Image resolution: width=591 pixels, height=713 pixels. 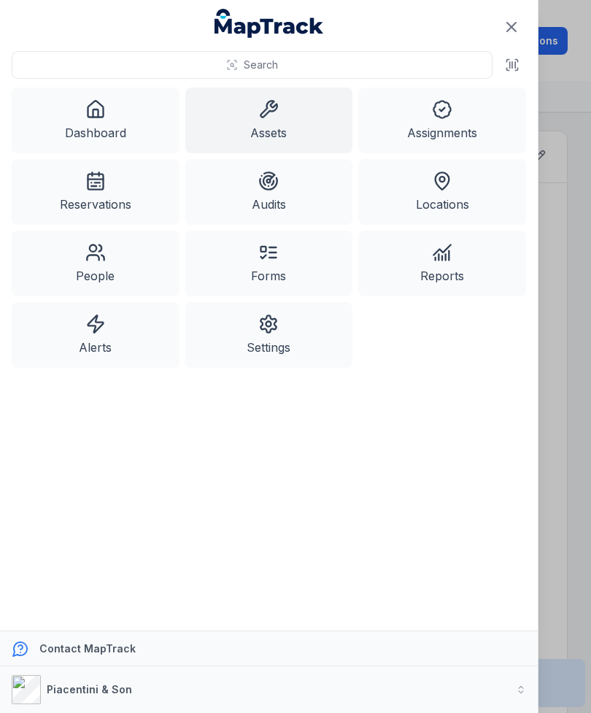 I want to click on a: People, so click(x=96, y=263).